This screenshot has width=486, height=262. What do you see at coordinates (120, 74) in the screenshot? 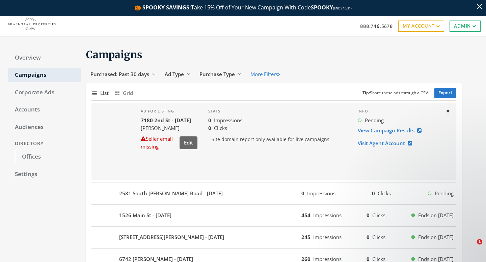
I see `span: Purchased: Past 30 days` at bounding box center [120, 74].